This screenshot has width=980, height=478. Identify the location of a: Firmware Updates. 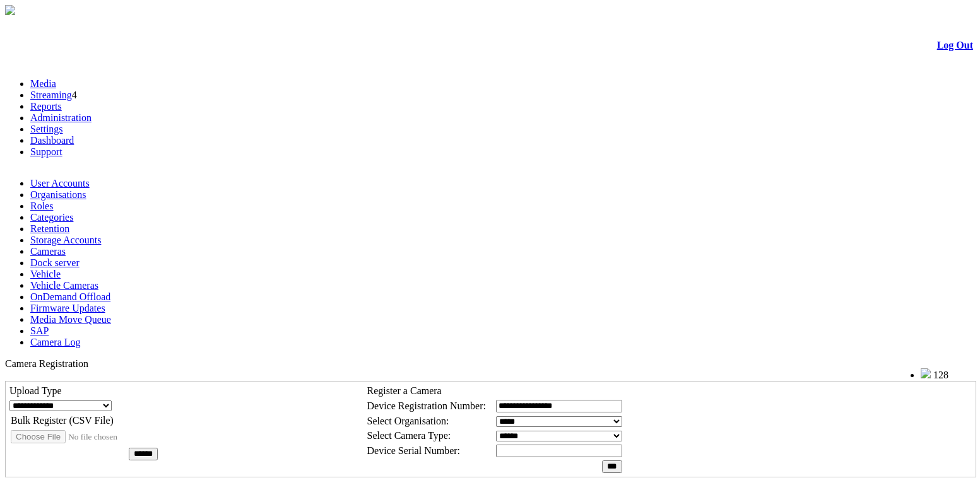
(68, 308).